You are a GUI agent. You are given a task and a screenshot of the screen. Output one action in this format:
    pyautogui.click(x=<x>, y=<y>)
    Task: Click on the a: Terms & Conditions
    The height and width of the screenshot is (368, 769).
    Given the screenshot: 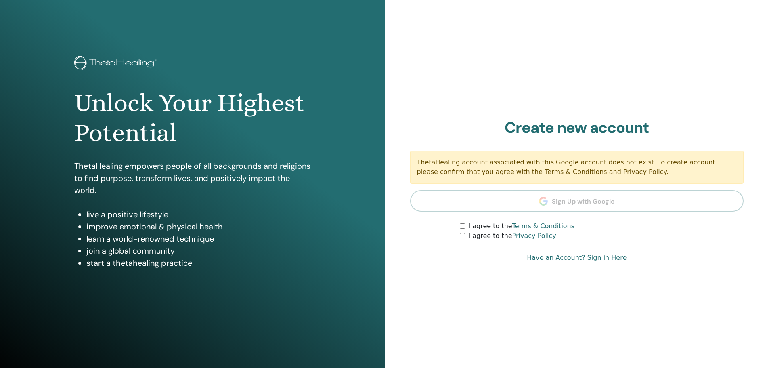 What is the action you would take?
    pyautogui.click(x=544, y=226)
    